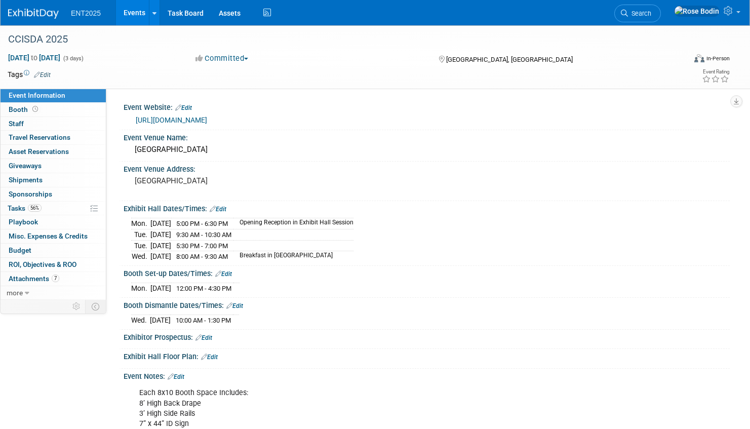 Image resolution: width=750 pixels, height=429 pixels. What do you see at coordinates (336, 40) in the screenshot?
I see `div: CCISDA 2025` at bounding box center [336, 40].